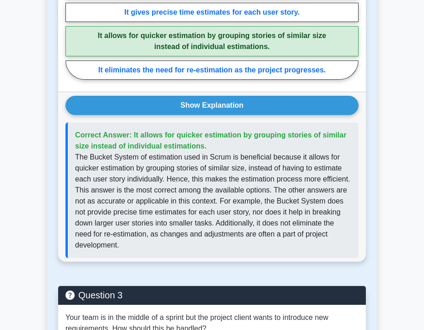  I want to click on p: The Bucket System of estimation used in Scrum is beneficial because it allows for quicker estimat..., so click(213, 201).